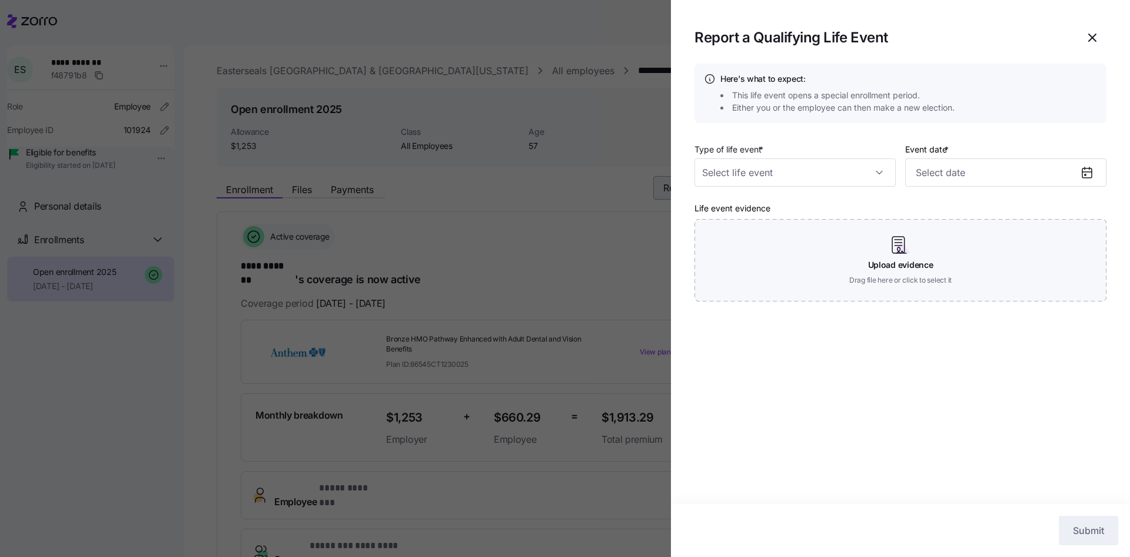 Image resolution: width=1130 pixels, height=557 pixels. I want to click on span: This life event opens a special enrollment period., so click(826, 95).